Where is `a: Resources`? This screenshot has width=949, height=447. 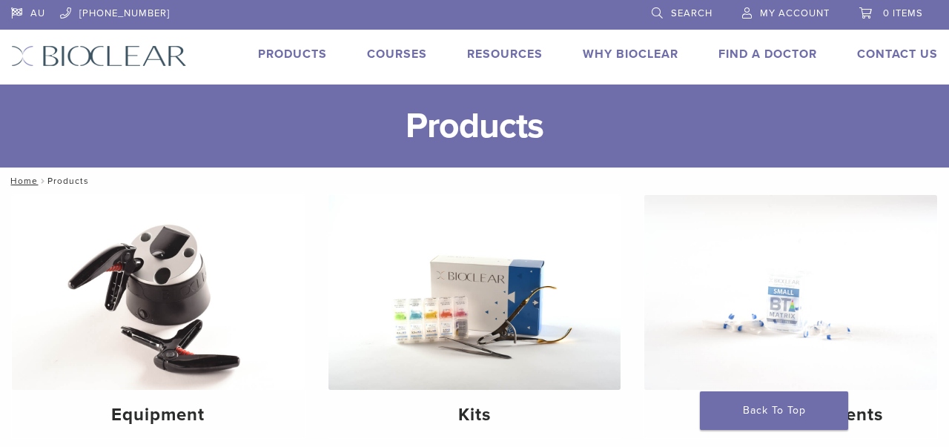 a: Resources is located at coordinates (505, 54).